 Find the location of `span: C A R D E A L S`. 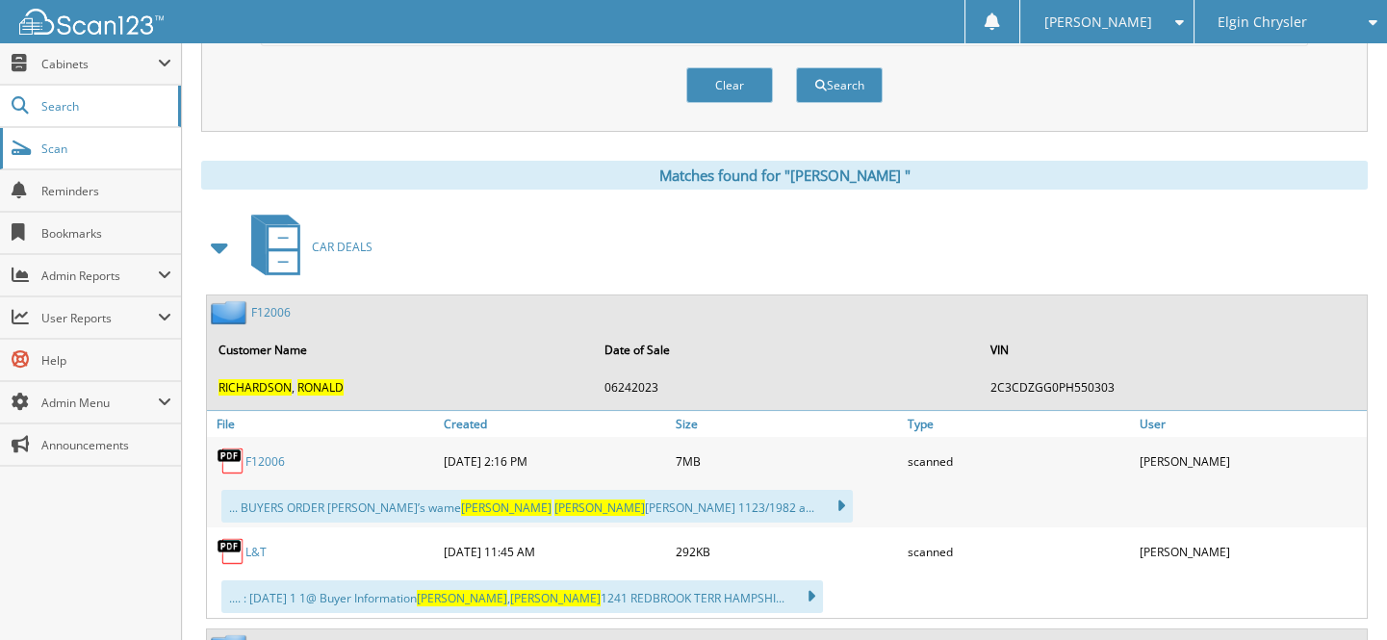

span: C A R D E A L S is located at coordinates (342, 246).